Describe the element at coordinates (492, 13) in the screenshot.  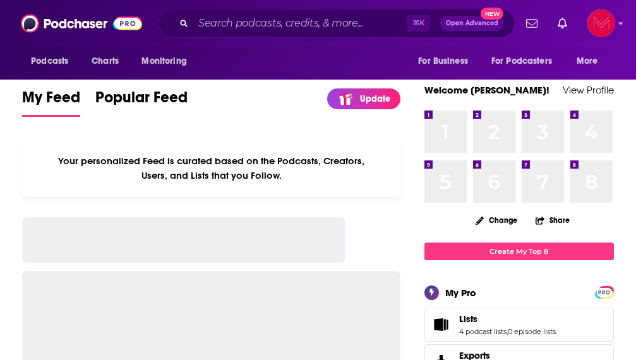
I see `span: New` at that location.